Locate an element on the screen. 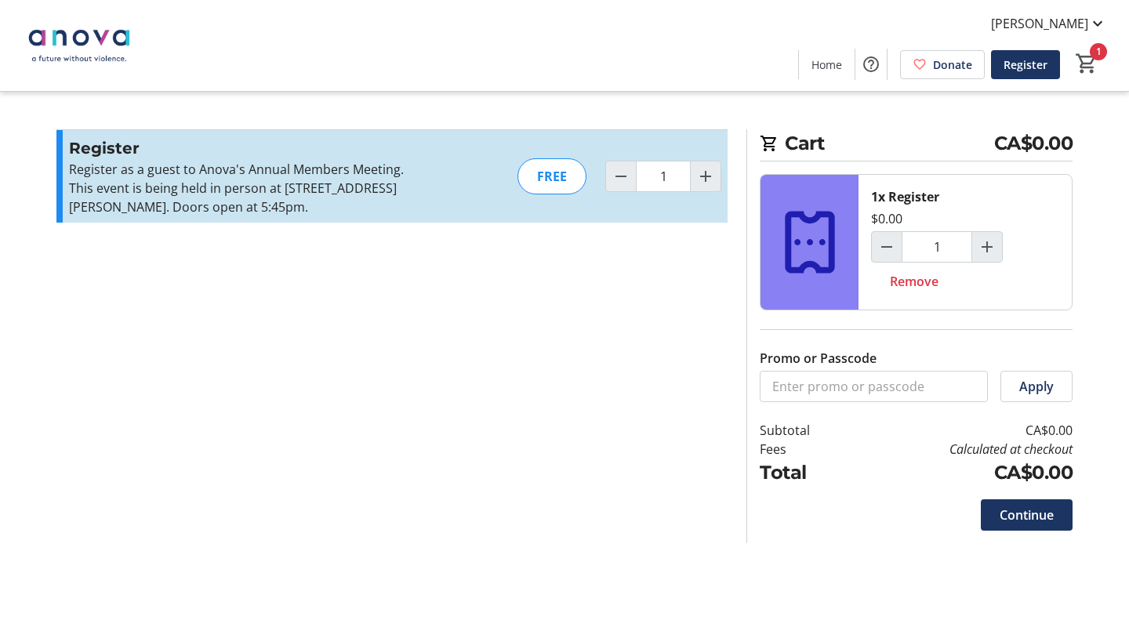 The image size is (1129, 620). button: Apply is located at coordinates (1036, 386).